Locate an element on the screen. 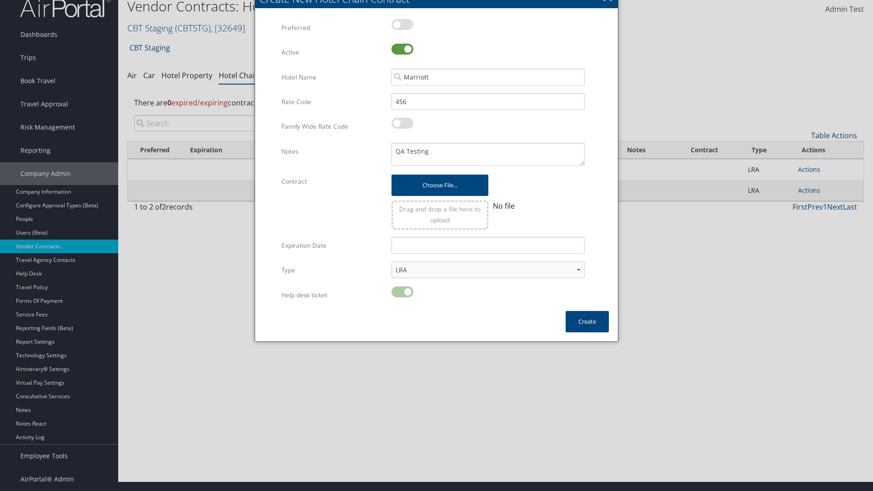 Image resolution: width=873 pixels, height=491 pixels. span: No file is located at coordinates (504, 206).